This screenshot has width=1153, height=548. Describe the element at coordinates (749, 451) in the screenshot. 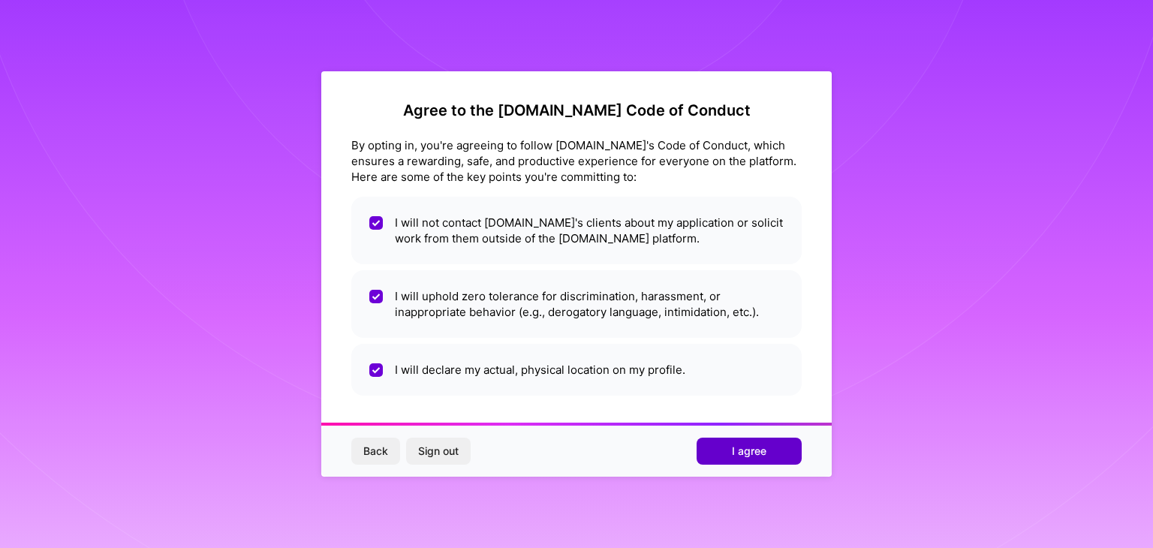

I see `span: I agree` at that location.